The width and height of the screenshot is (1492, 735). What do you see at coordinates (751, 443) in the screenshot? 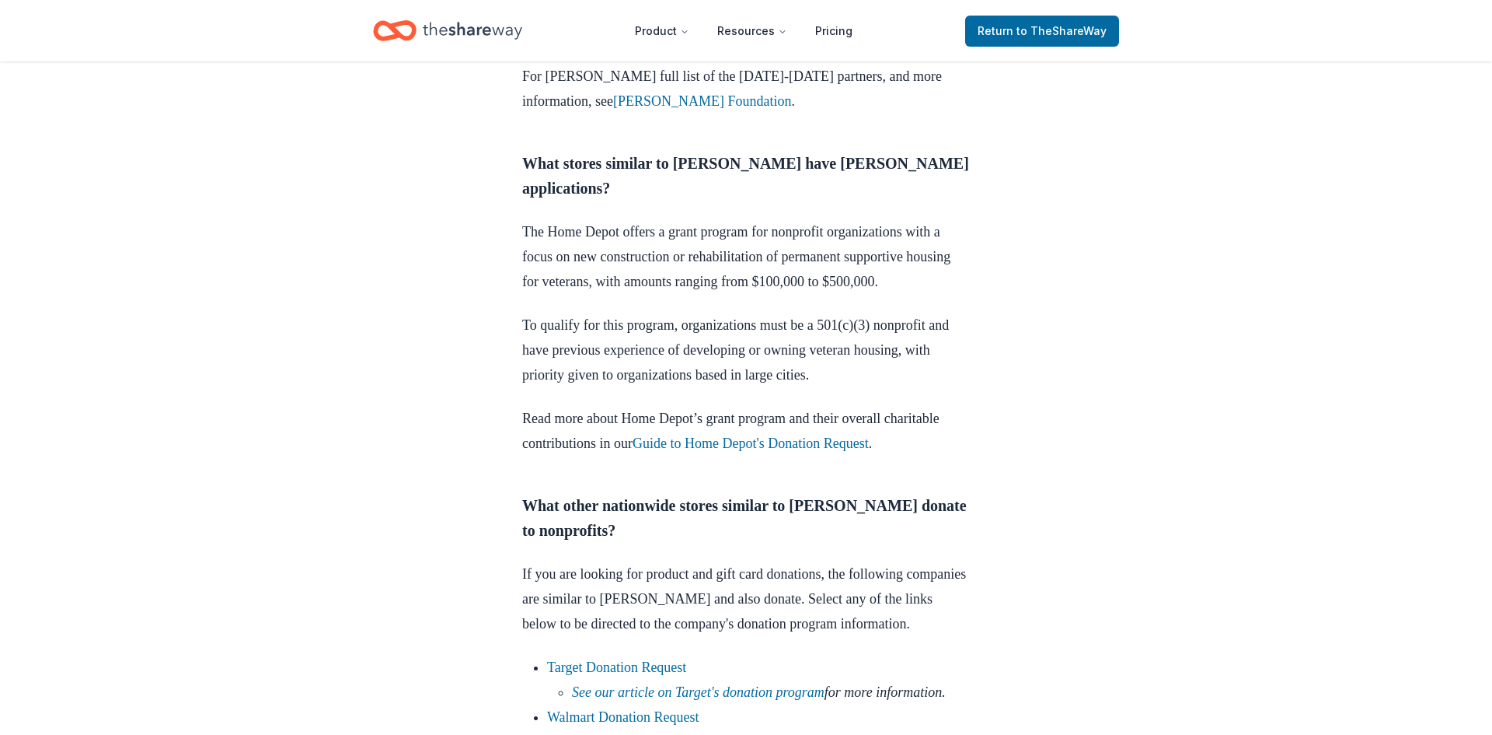
I see `a: Guide to Home Depot's Donation Request` at bounding box center [751, 443].